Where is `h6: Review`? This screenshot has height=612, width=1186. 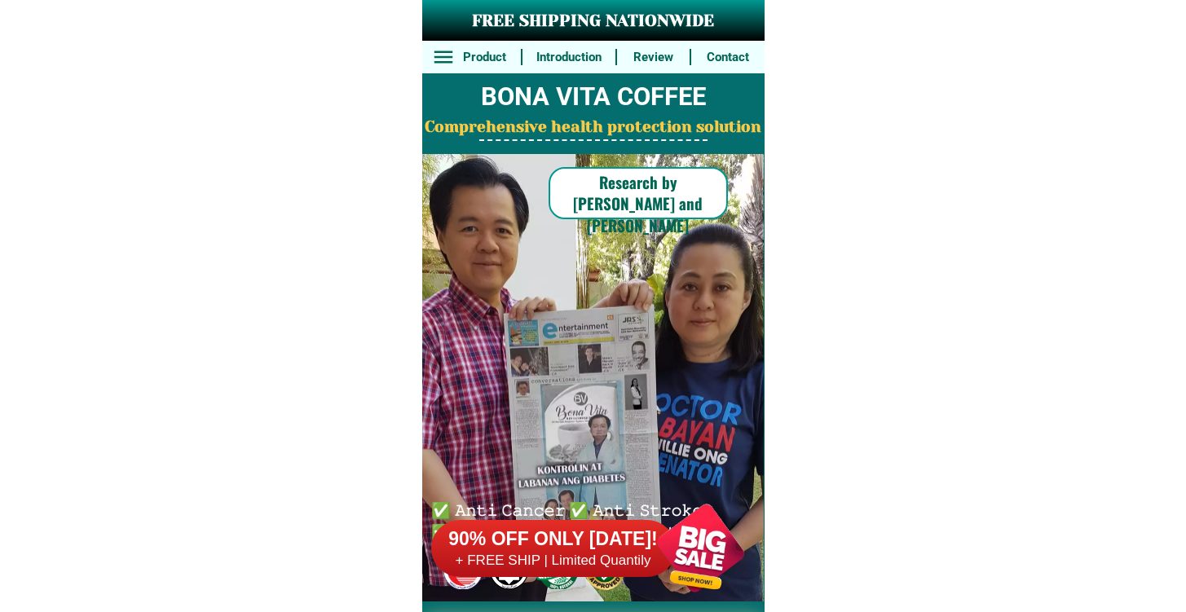
h6: Review is located at coordinates (654, 57).